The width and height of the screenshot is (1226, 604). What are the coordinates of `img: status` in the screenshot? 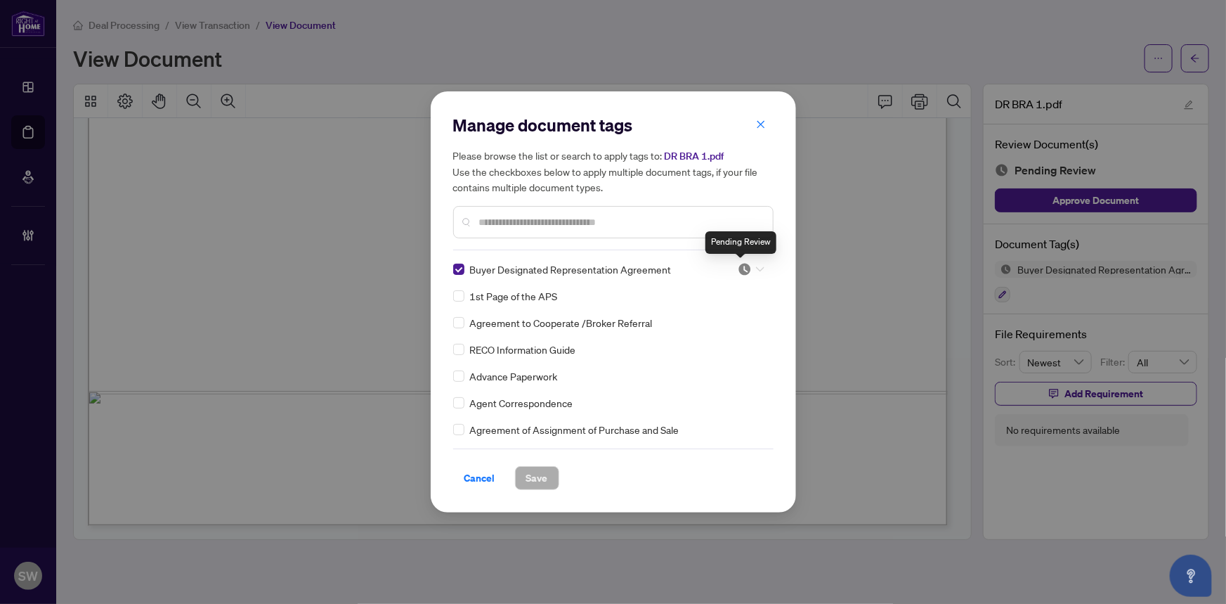 It's located at (745, 269).